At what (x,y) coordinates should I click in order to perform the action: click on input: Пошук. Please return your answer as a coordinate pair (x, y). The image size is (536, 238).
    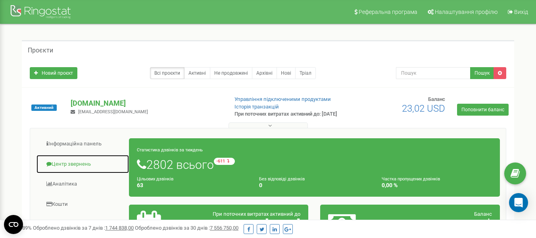
    Looking at the image, I should click on (433, 73).